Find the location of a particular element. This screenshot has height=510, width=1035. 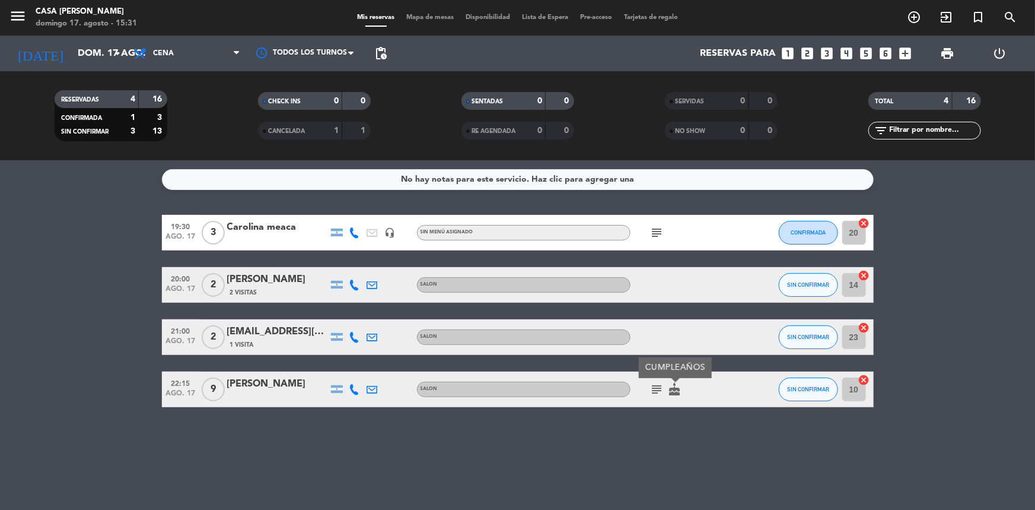

span: 20:00 is located at coordinates (181, 278).